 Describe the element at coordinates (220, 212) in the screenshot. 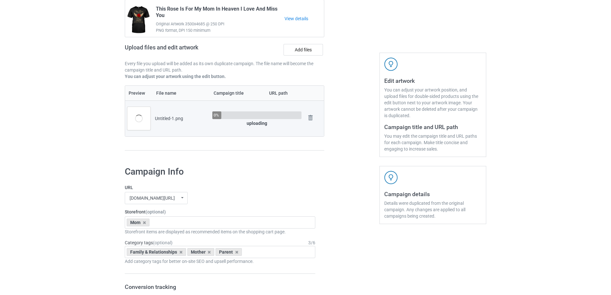

I see `label: Storefront` at that location.